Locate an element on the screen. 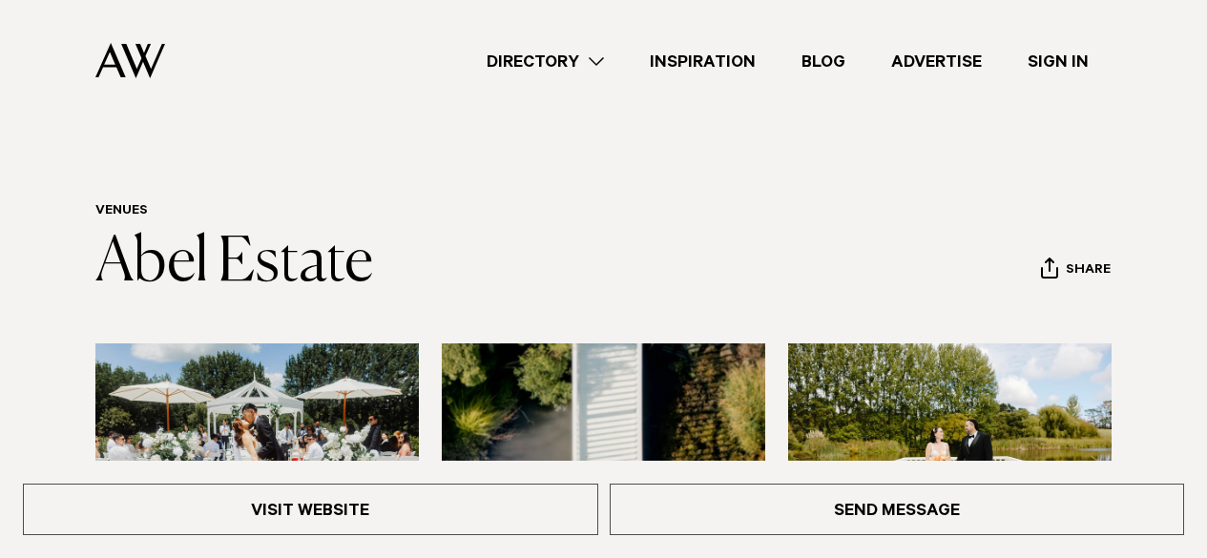 The height and width of the screenshot is (558, 1207). a: Venues is located at coordinates (121, 212).